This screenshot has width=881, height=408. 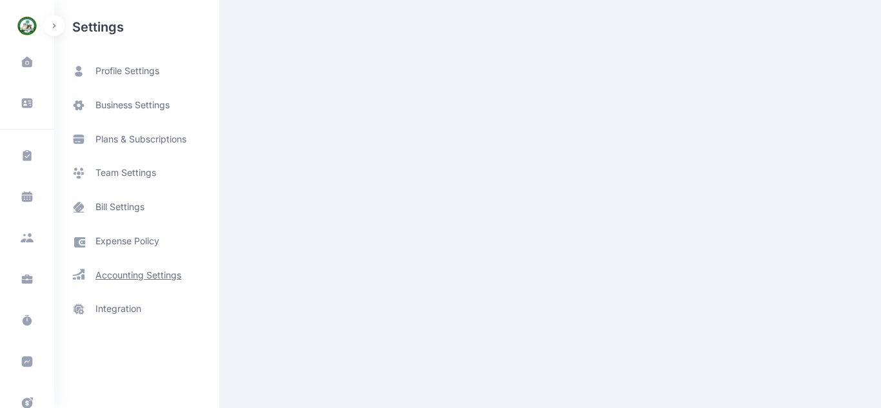 I want to click on span: plans & subscriptions, so click(x=141, y=139).